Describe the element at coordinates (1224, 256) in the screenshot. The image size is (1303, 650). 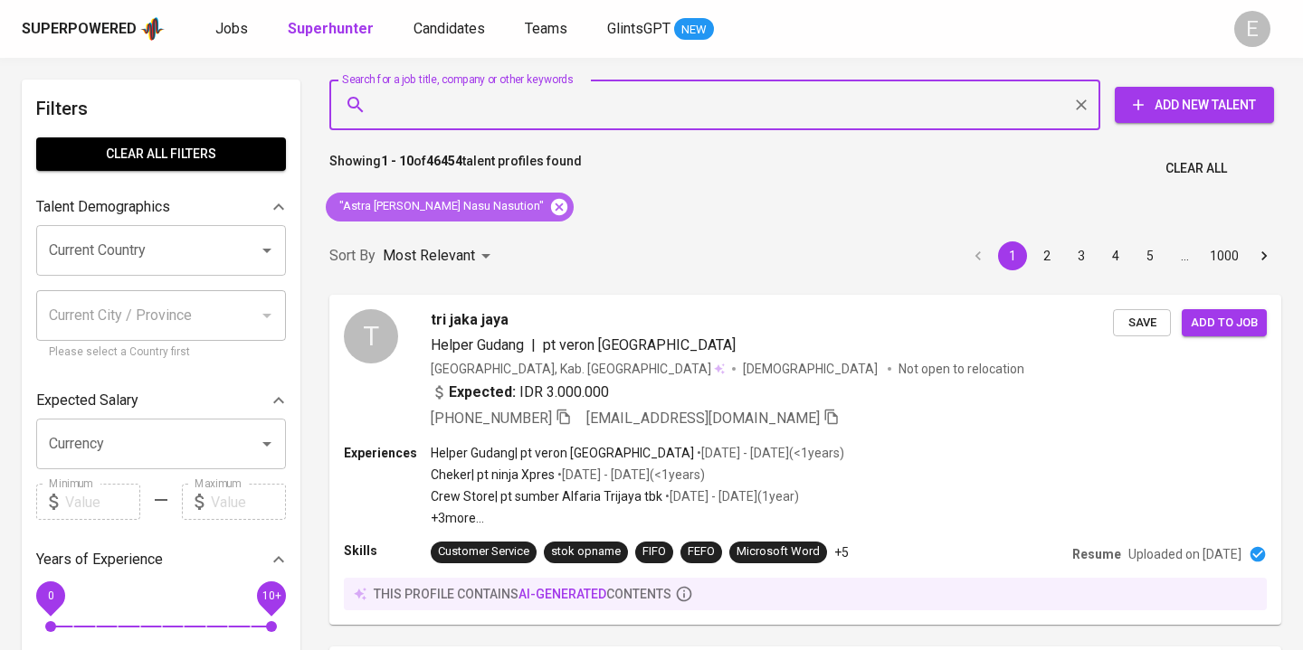
I see `button: Go to page 1000` at that location.